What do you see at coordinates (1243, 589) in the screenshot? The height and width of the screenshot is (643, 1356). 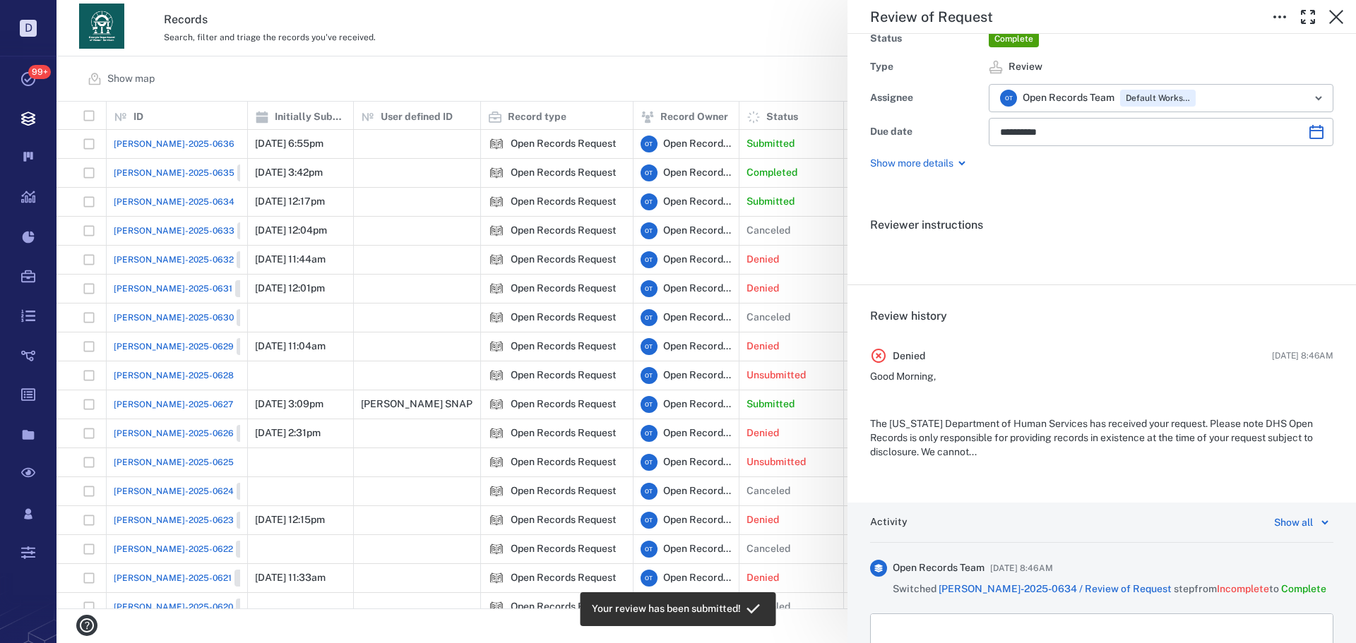 I see `span: Incomplete` at bounding box center [1243, 589].